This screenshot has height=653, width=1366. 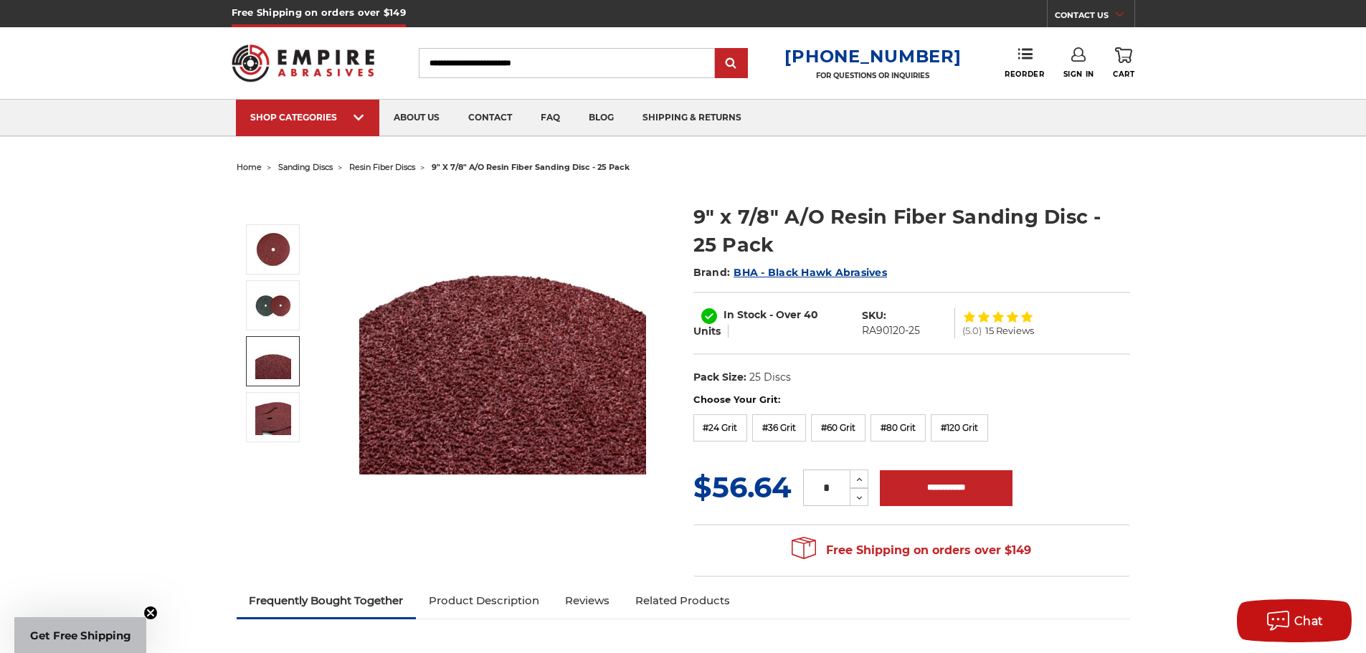 I want to click on span: resin fiber discs, so click(x=382, y=167).